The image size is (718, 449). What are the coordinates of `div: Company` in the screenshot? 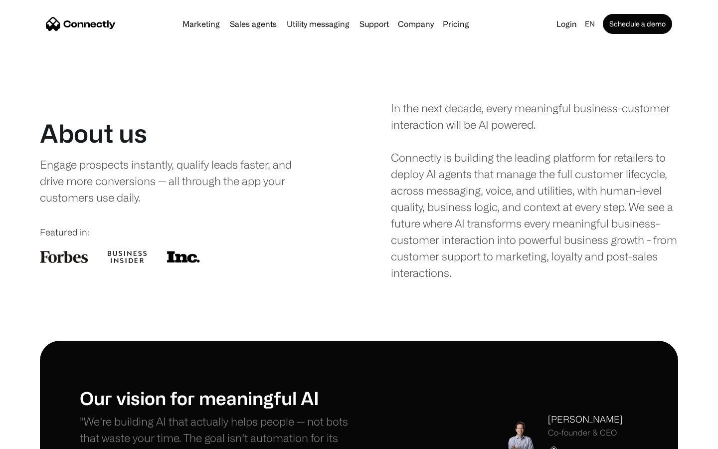 It's located at (416, 24).